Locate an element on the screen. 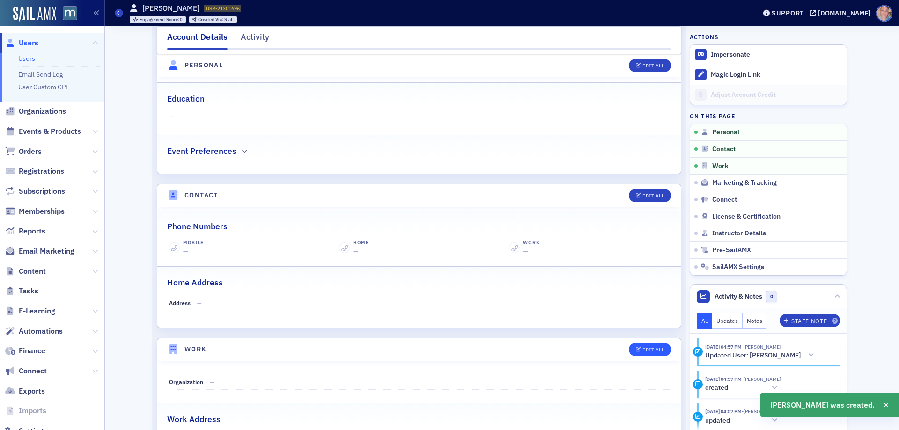 The width and height of the screenshot is (899, 430). a: Subscriptions is located at coordinates (35, 192).